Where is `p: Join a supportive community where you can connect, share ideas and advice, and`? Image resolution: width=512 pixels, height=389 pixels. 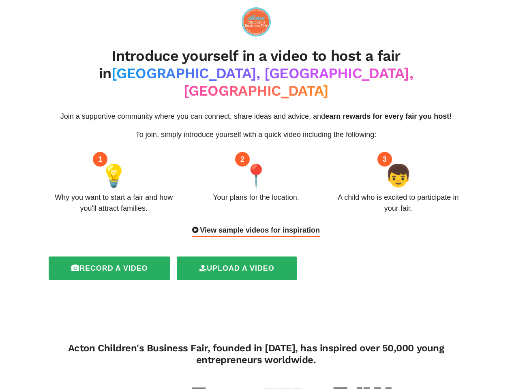
p: Join a supportive community where you can connect, share ideas and advice, and is located at coordinates (256, 116).